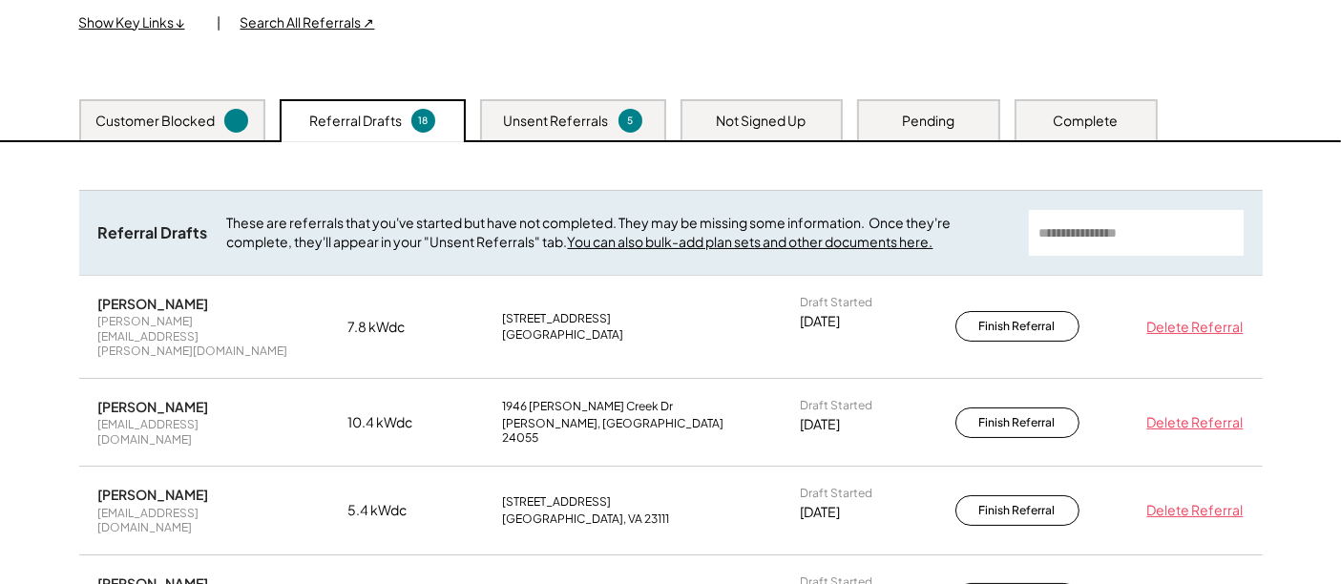 The width and height of the screenshot is (1341, 584). I want to click on div: 18, so click(423, 120).